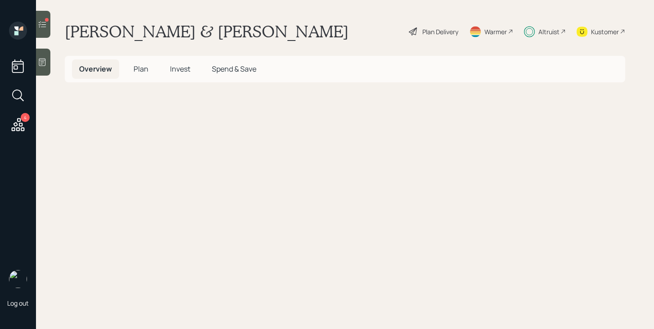 The width and height of the screenshot is (654, 329). What do you see at coordinates (95, 69) in the screenshot?
I see `span: Overview` at bounding box center [95, 69].